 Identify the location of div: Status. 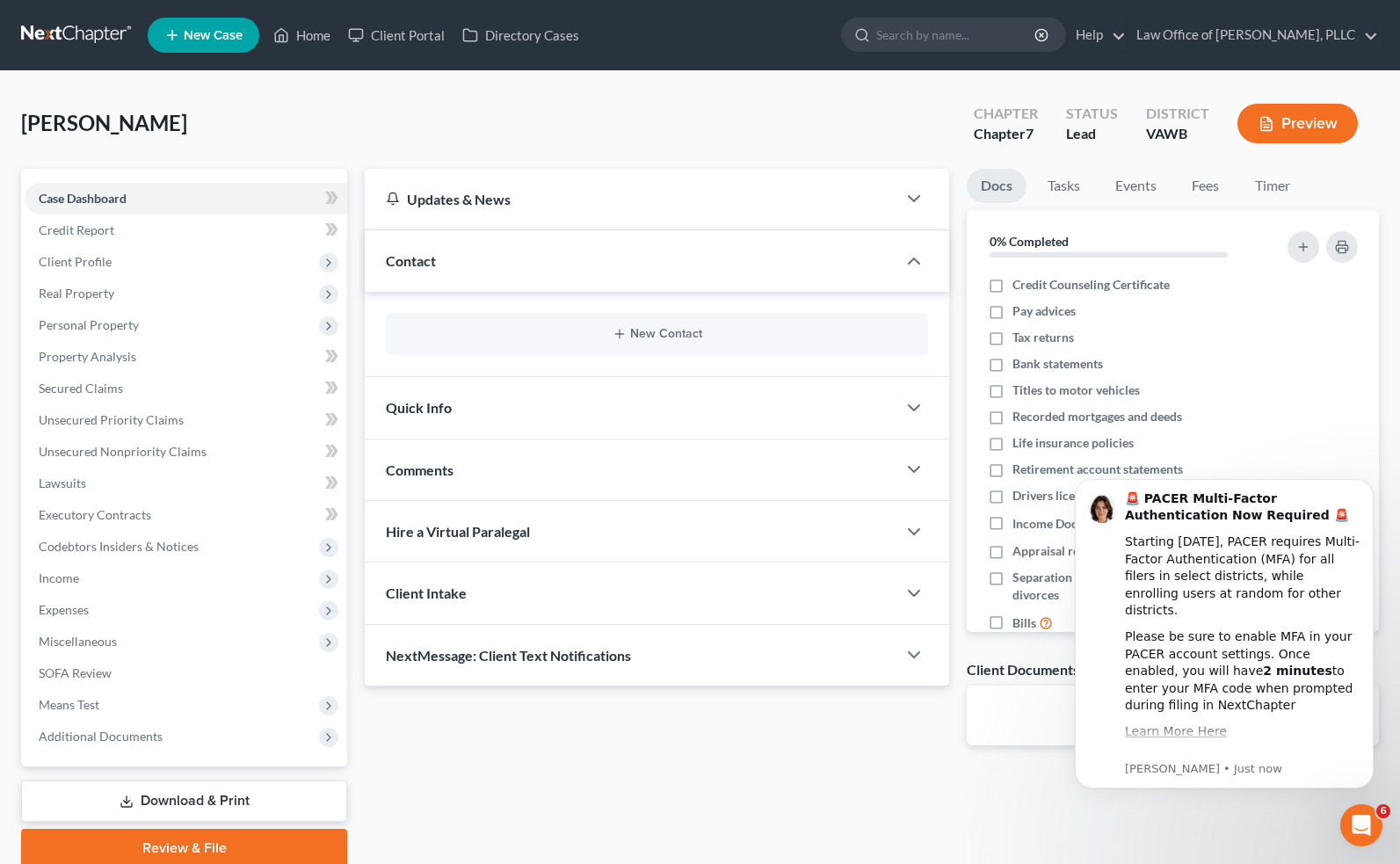
(1092, 113).